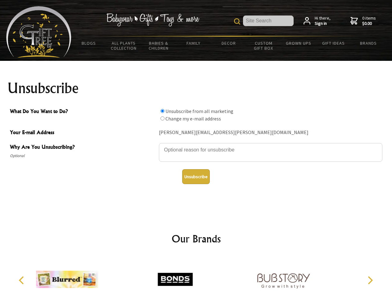 This screenshot has height=298, width=392. Describe the element at coordinates (83, 148) in the screenshot. I see `span: Why Are You Unsubscribing?` at that location.